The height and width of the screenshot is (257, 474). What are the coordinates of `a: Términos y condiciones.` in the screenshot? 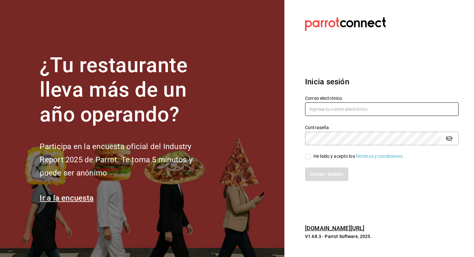 It's located at (379, 156).